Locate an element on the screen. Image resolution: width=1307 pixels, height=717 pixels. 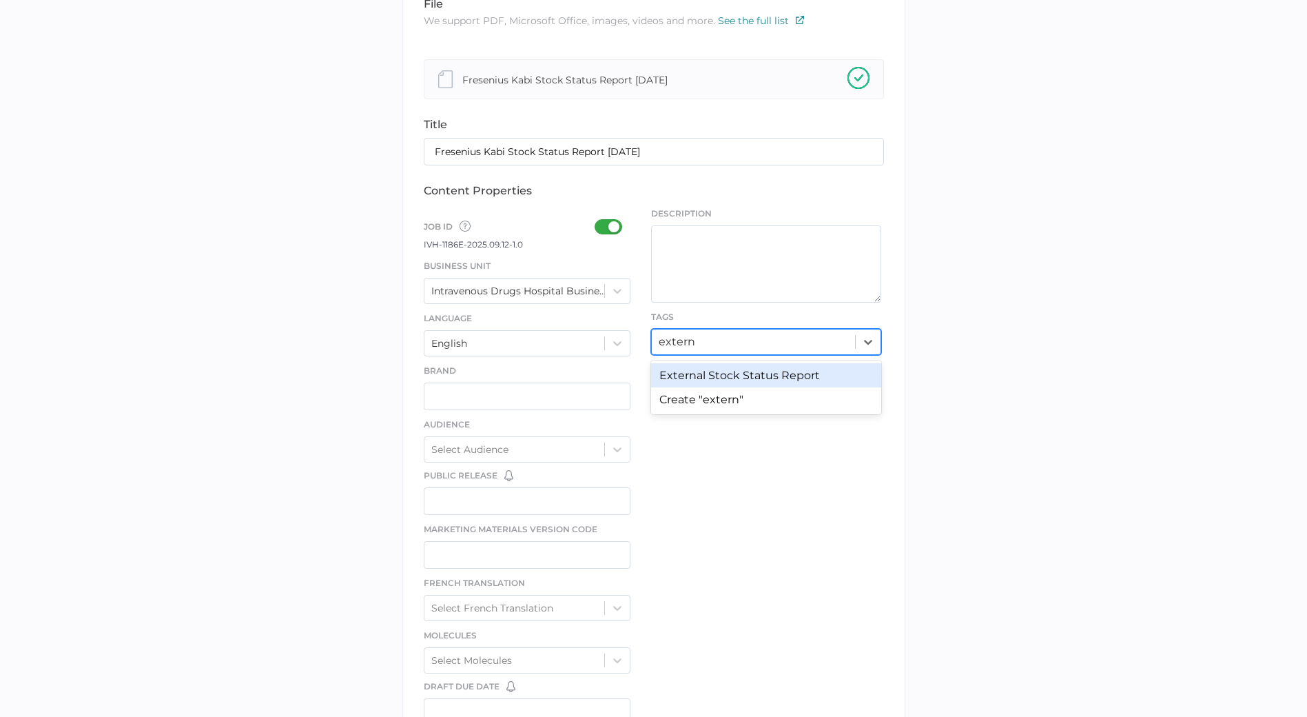
span: French Translation is located at coordinates (474, 582).